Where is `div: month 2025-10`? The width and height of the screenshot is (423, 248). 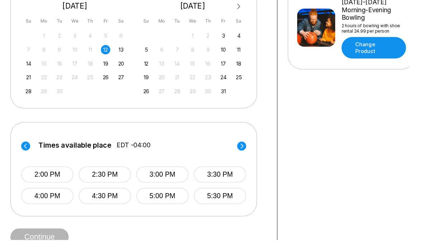 div: month 2025-10 is located at coordinates (199, 65).